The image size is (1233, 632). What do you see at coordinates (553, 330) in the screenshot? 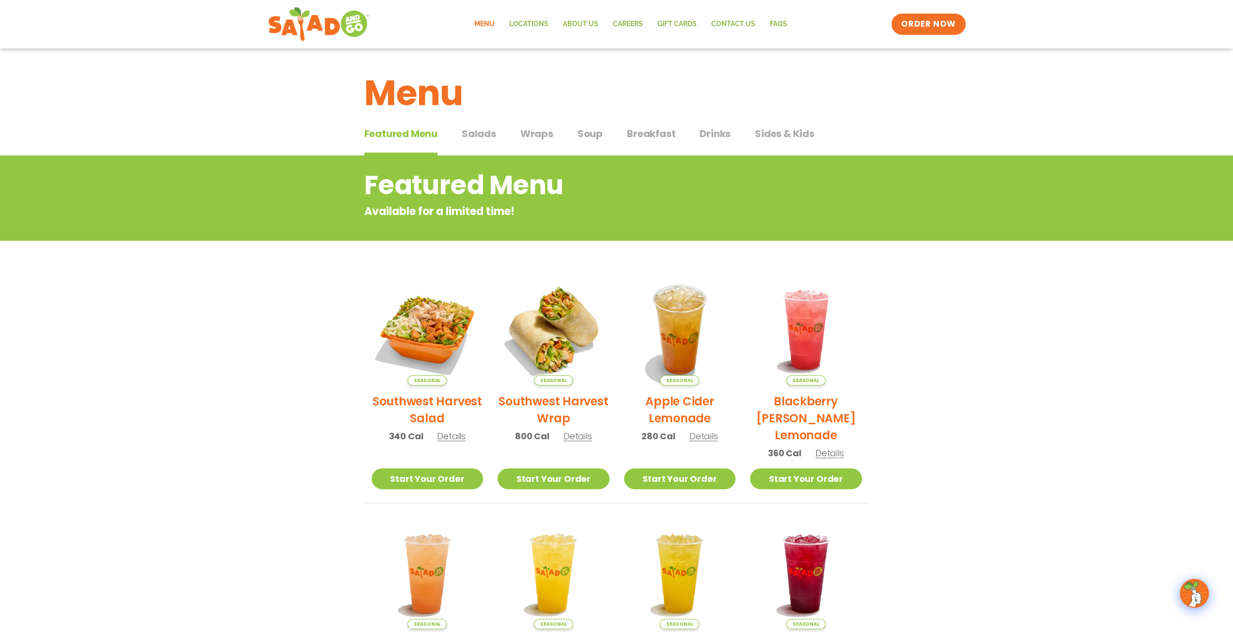
I see `img: Product photo for Southwest Harvest Wrap` at bounding box center [553, 330].